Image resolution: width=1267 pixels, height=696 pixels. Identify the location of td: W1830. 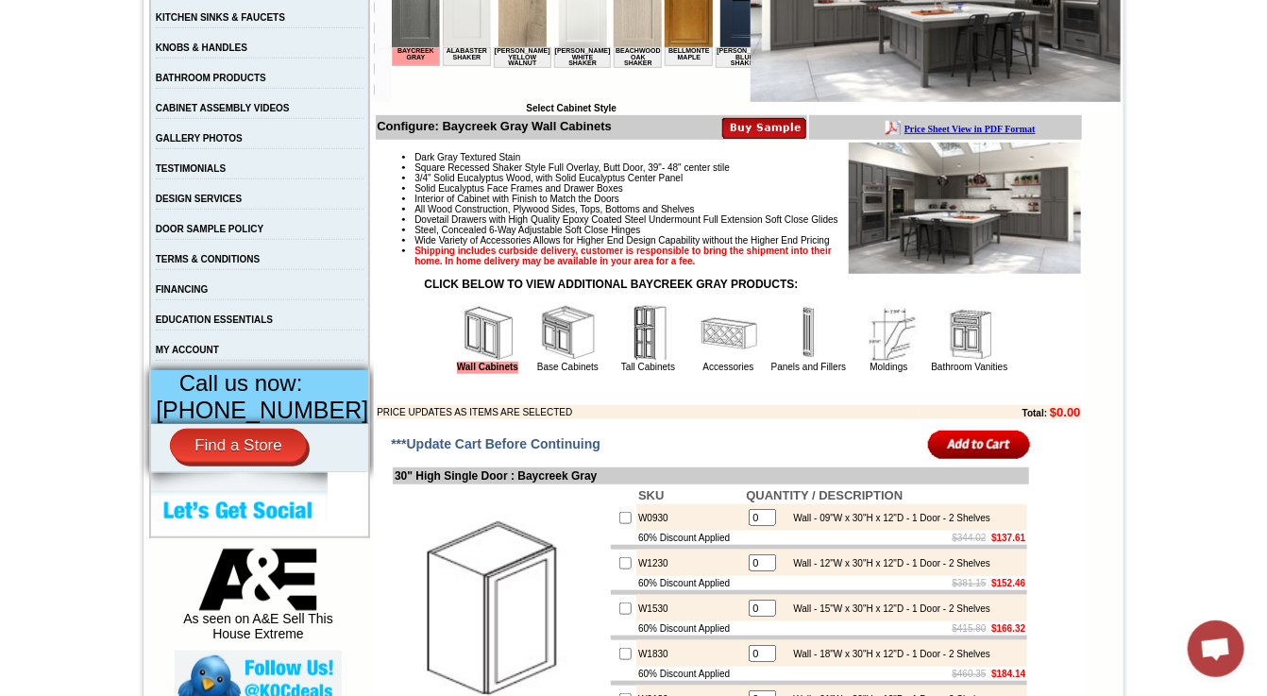
(690, 653).